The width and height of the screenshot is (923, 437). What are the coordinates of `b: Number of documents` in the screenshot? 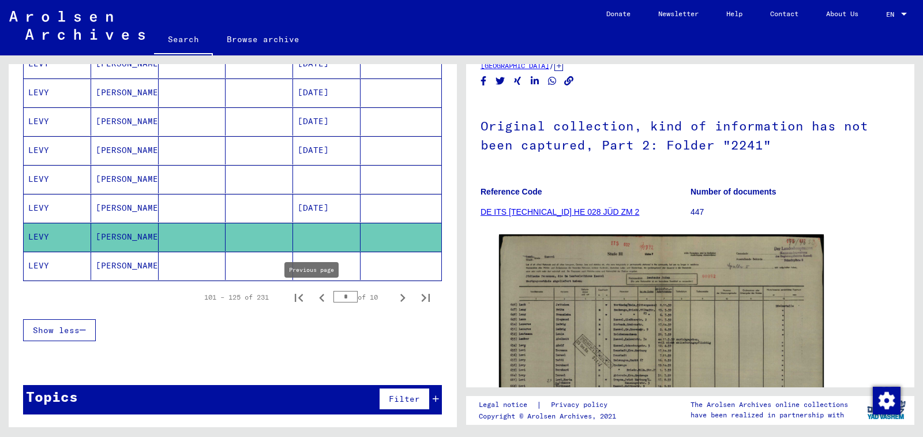 It's located at (733, 192).